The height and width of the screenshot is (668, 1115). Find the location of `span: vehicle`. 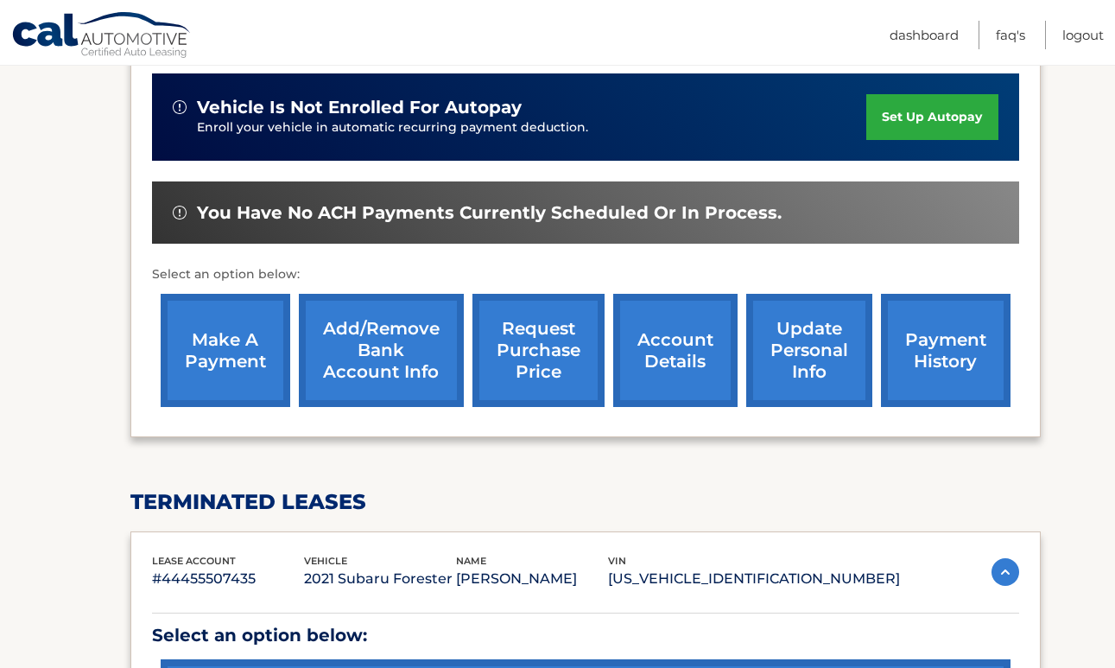

span: vehicle is located at coordinates (326, 561).